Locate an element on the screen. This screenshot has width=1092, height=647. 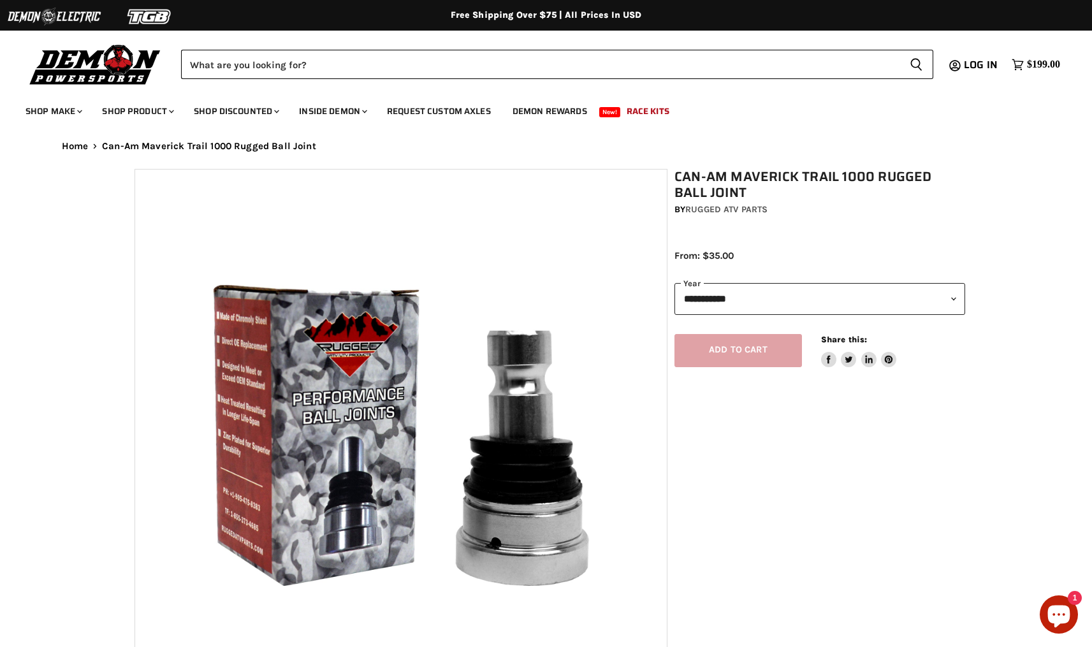
img: Demon Powersports is located at coordinates (95, 64).